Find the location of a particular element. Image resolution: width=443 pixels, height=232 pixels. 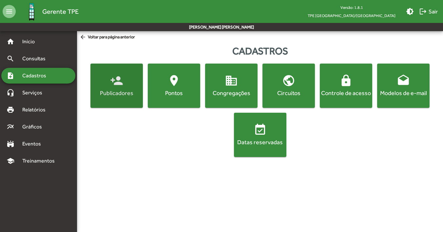

span: Treinamentos is located at coordinates (40, 161).